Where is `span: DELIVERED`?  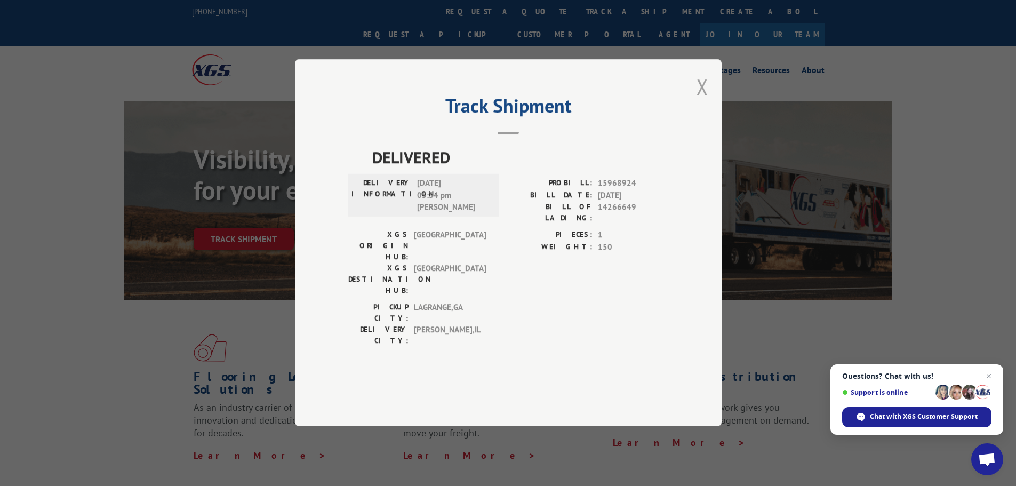 span: DELIVERED is located at coordinates (520, 157).